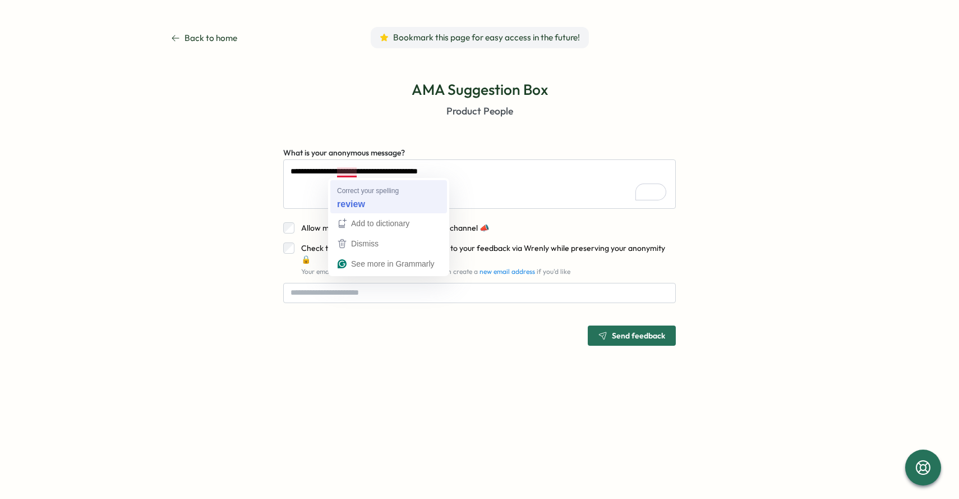 Image resolution: width=959 pixels, height=499 pixels. I want to click on span: Back to home, so click(211, 38).